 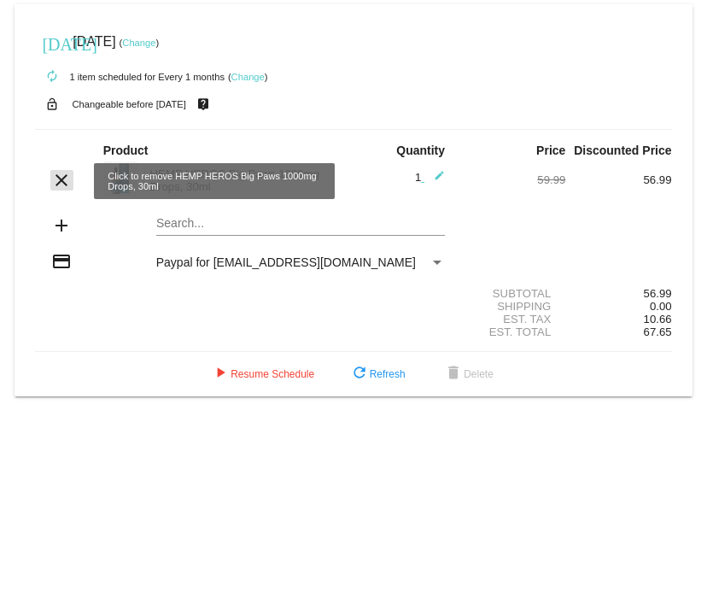 I want to click on button: Refresh, so click(x=377, y=374).